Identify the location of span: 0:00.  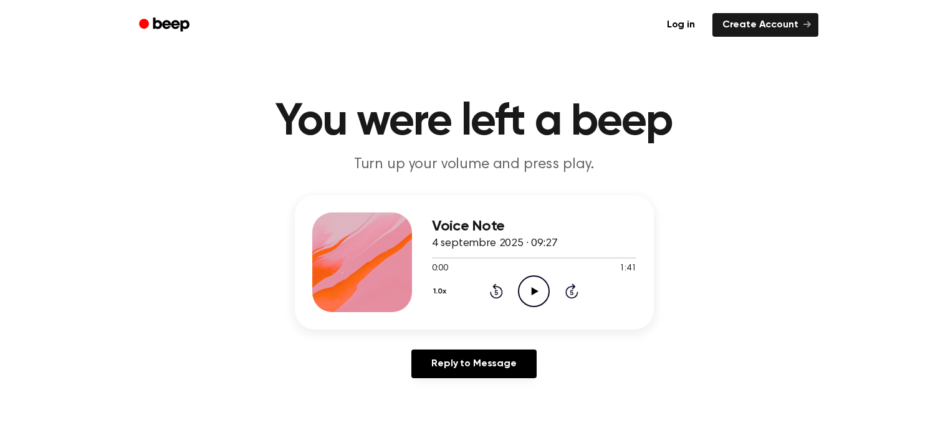
(440, 269).